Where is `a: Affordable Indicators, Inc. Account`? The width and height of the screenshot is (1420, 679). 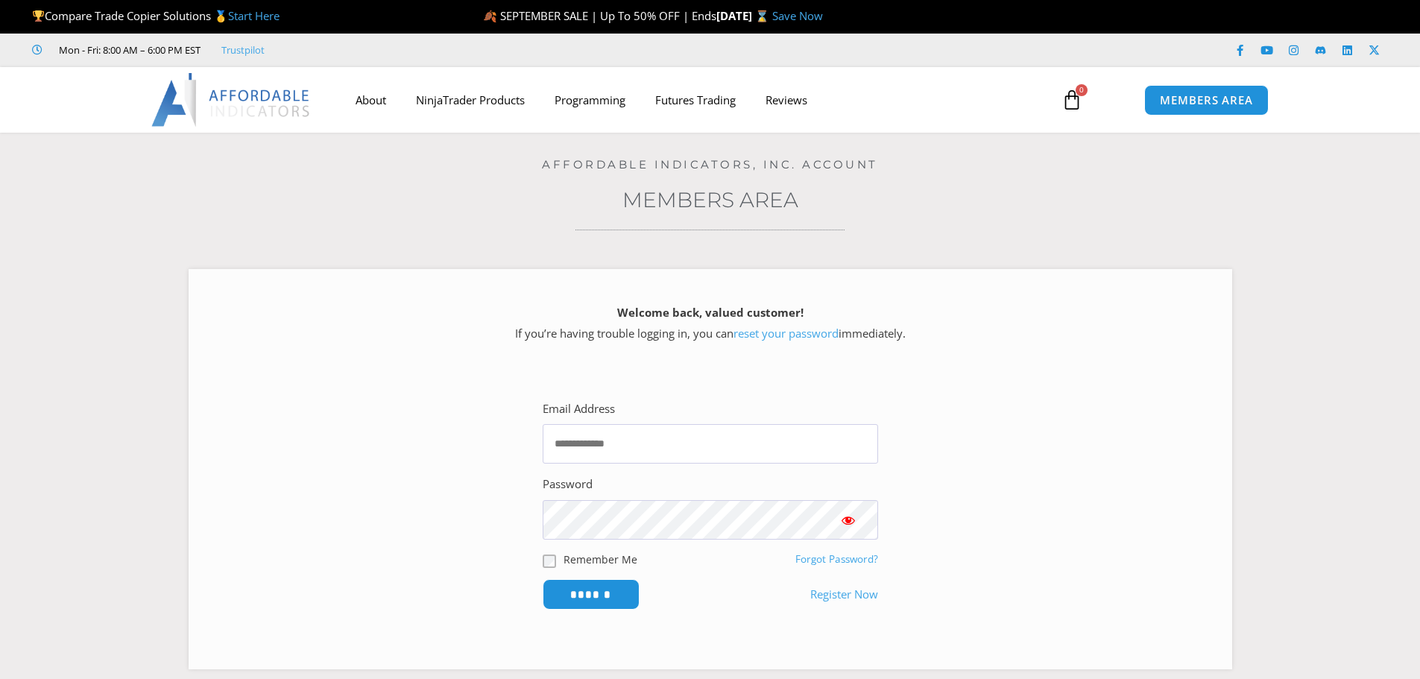
a: Affordable Indicators, Inc. Account is located at coordinates (710, 164).